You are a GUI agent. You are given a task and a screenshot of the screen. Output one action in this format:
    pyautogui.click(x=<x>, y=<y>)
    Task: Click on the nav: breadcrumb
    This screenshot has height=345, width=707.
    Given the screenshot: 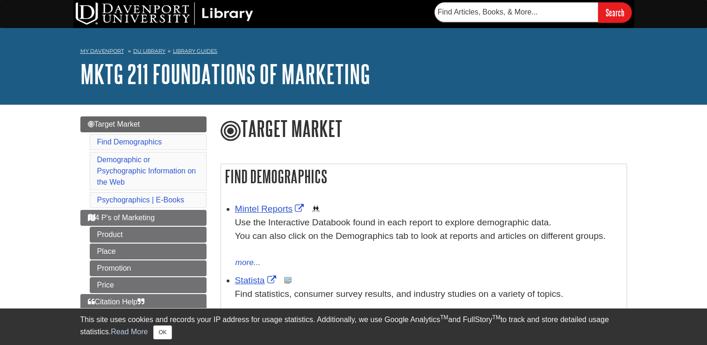 What is the action you would take?
    pyautogui.click(x=354, y=52)
    